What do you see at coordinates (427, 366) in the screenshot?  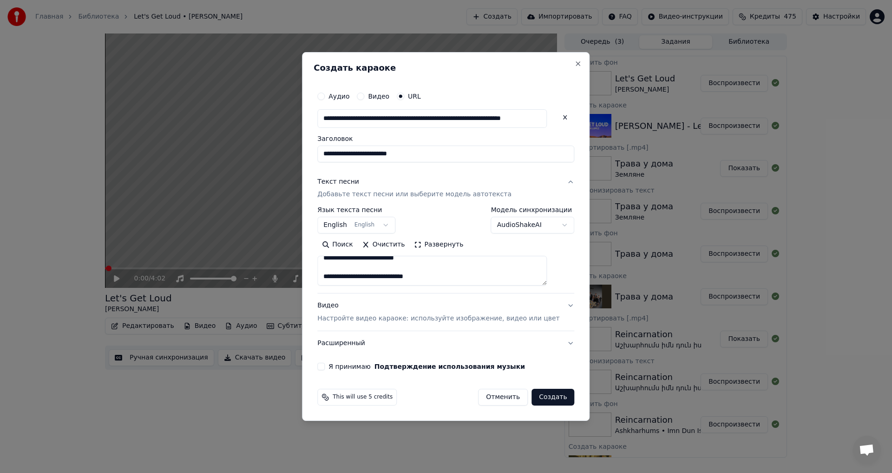 I see `label: Я принимаю` at bounding box center [427, 366].